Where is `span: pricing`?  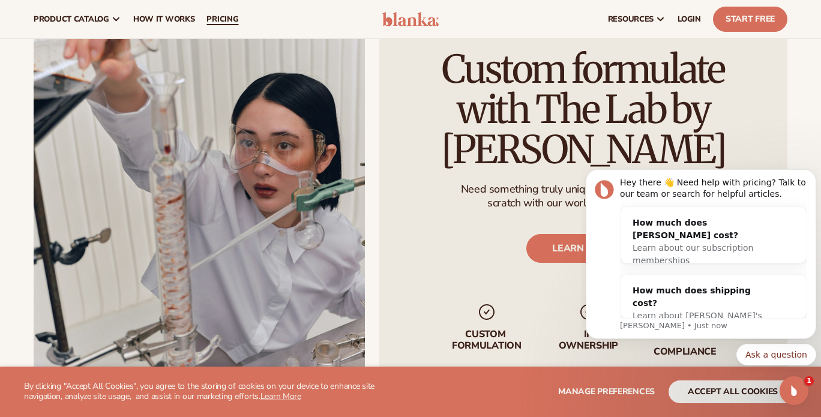 span: pricing is located at coordinates (222, 19).